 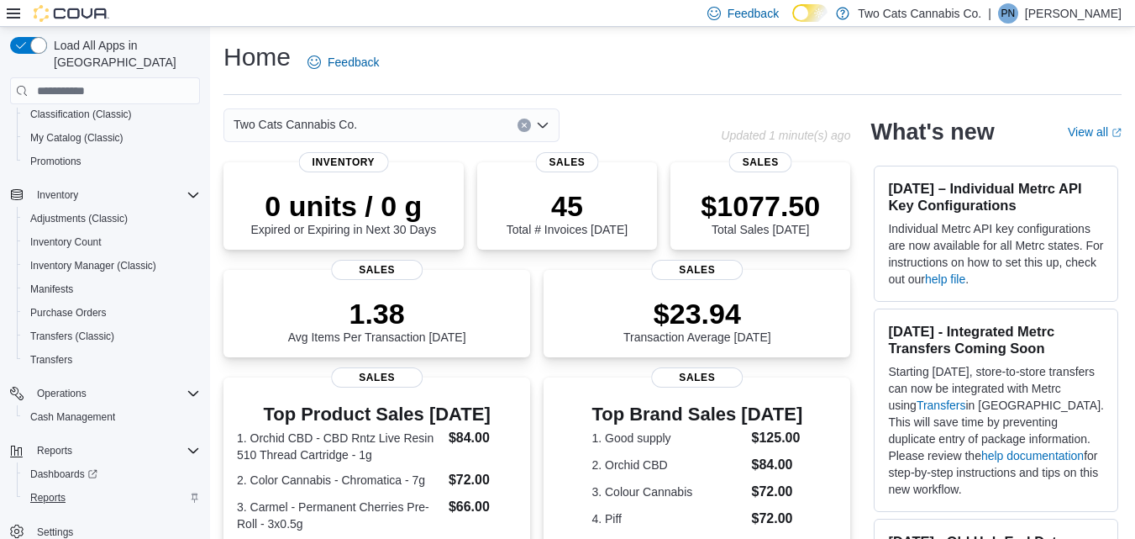 What do you see at coordinates (932, 132) in the screenshot?
I see `h2: What's new` at bounding box center [932, 132].